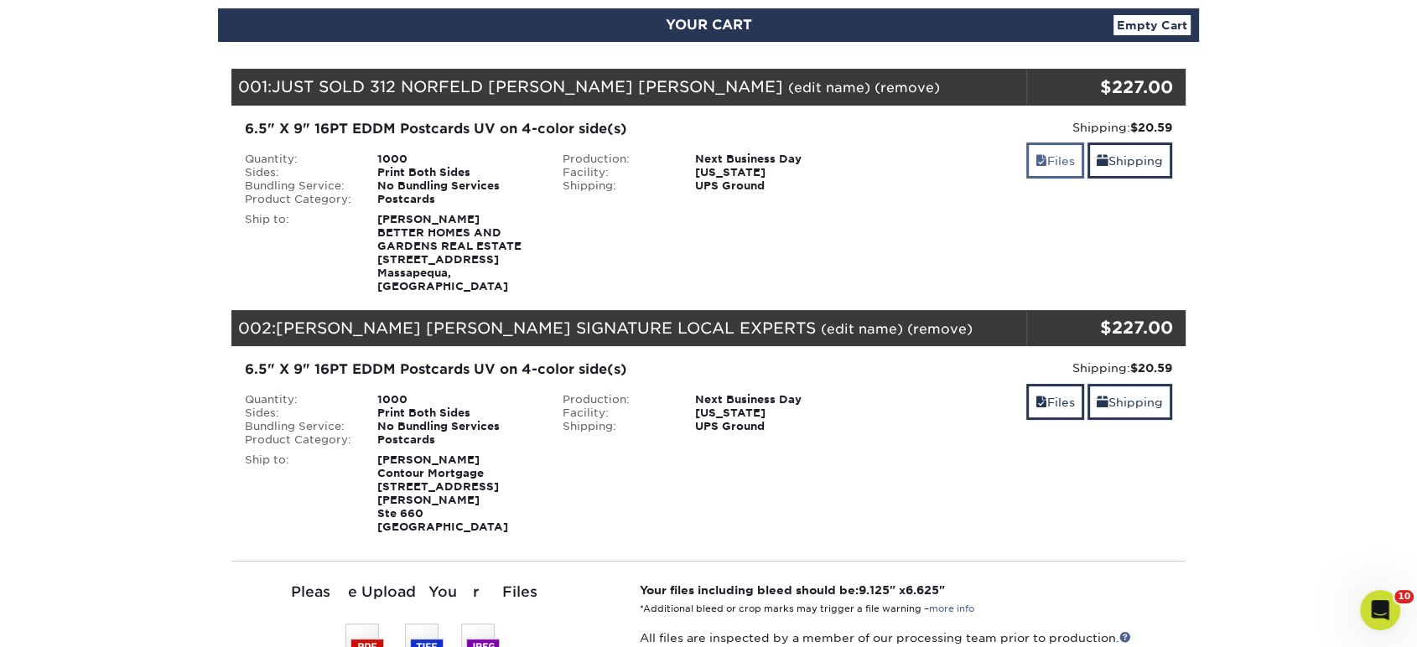 The width and height of the screenshot is (1417, 647). What do you see at coordinates (1152, 25) in the screenshot?
I see `a: Empty Cart` at bounding box center [1152, 25].